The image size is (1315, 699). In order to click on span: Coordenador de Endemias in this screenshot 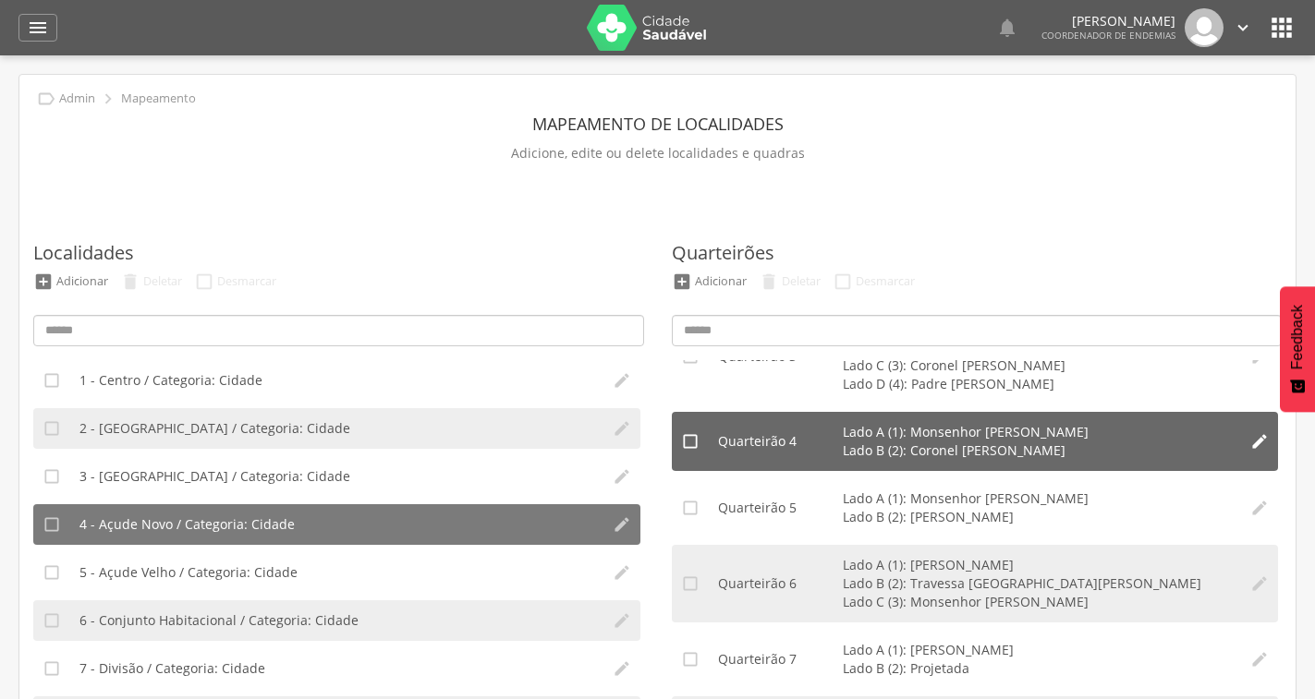, I will do `click(1108, 35)`.